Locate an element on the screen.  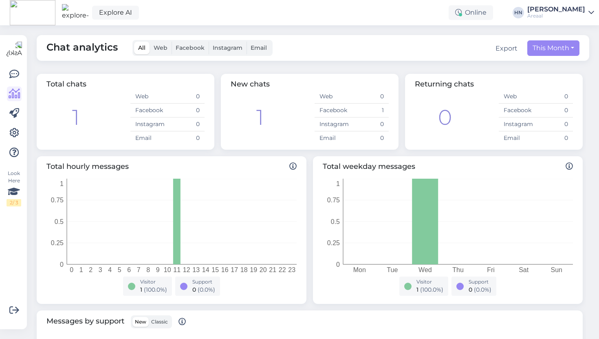
tspan: 4 is located at coordinates (110, 269).